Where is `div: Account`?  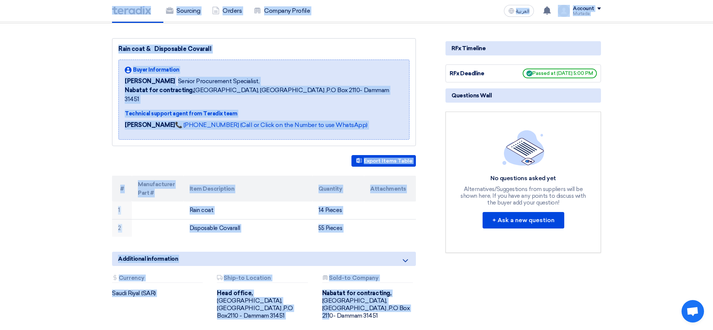
div: Account is located at coordinates (583, 9).